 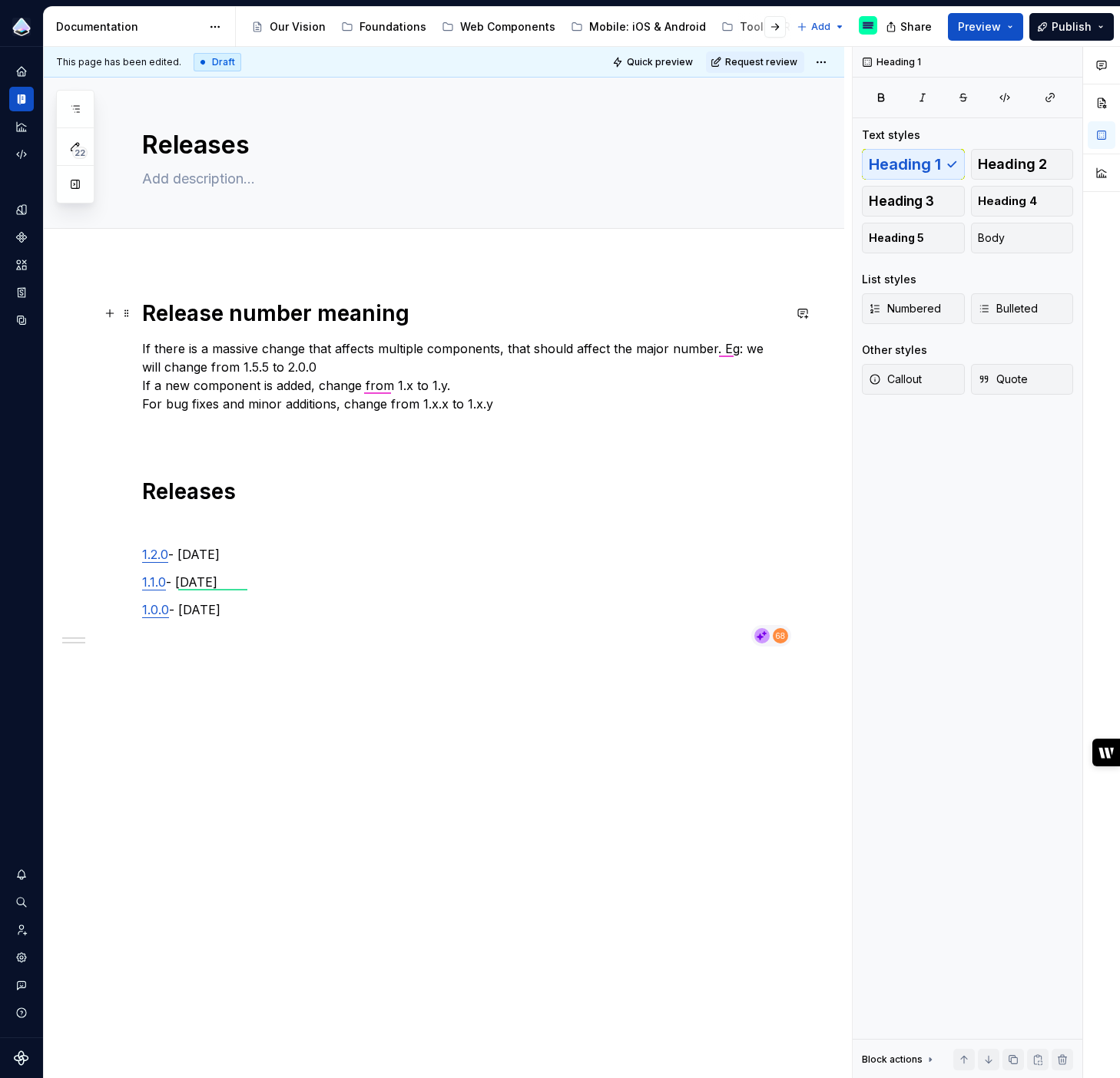 I want to click on a: Mobile: iOS & Android, so click(x=638, y=27).